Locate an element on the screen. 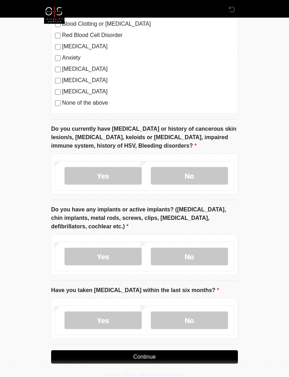  input: None of the above is located at coordinates (58, 104).